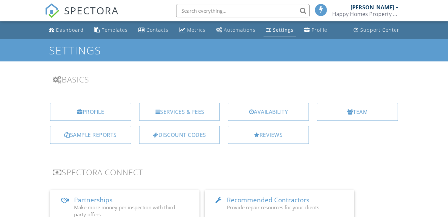  I want to click on h1: Settings, so click(224, 50).